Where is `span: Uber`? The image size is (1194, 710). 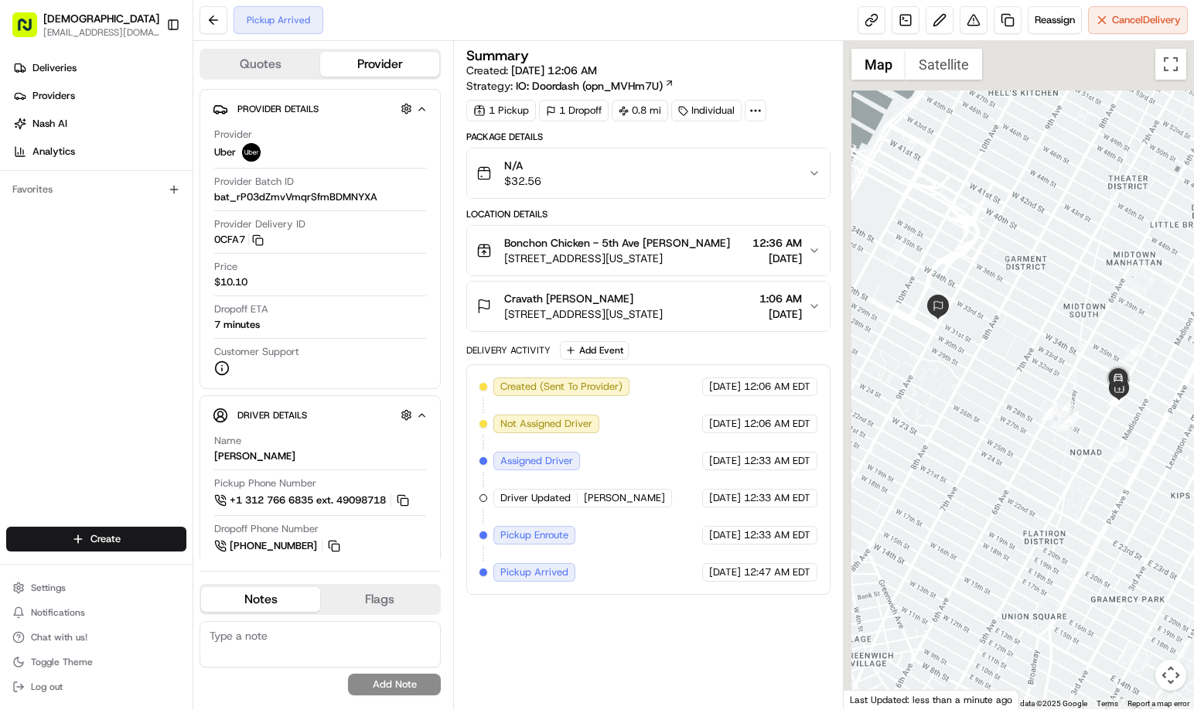
span: Uber is located at coordinates (225, 152).